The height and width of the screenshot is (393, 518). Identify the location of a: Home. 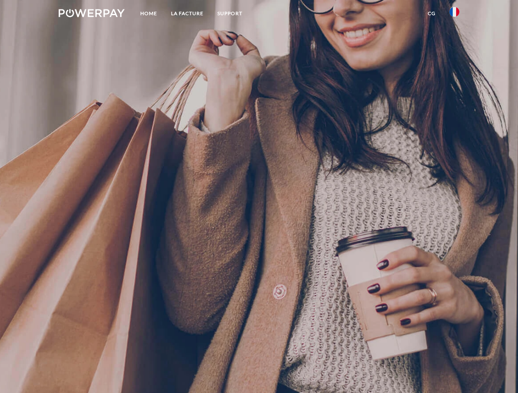
(148, 14).